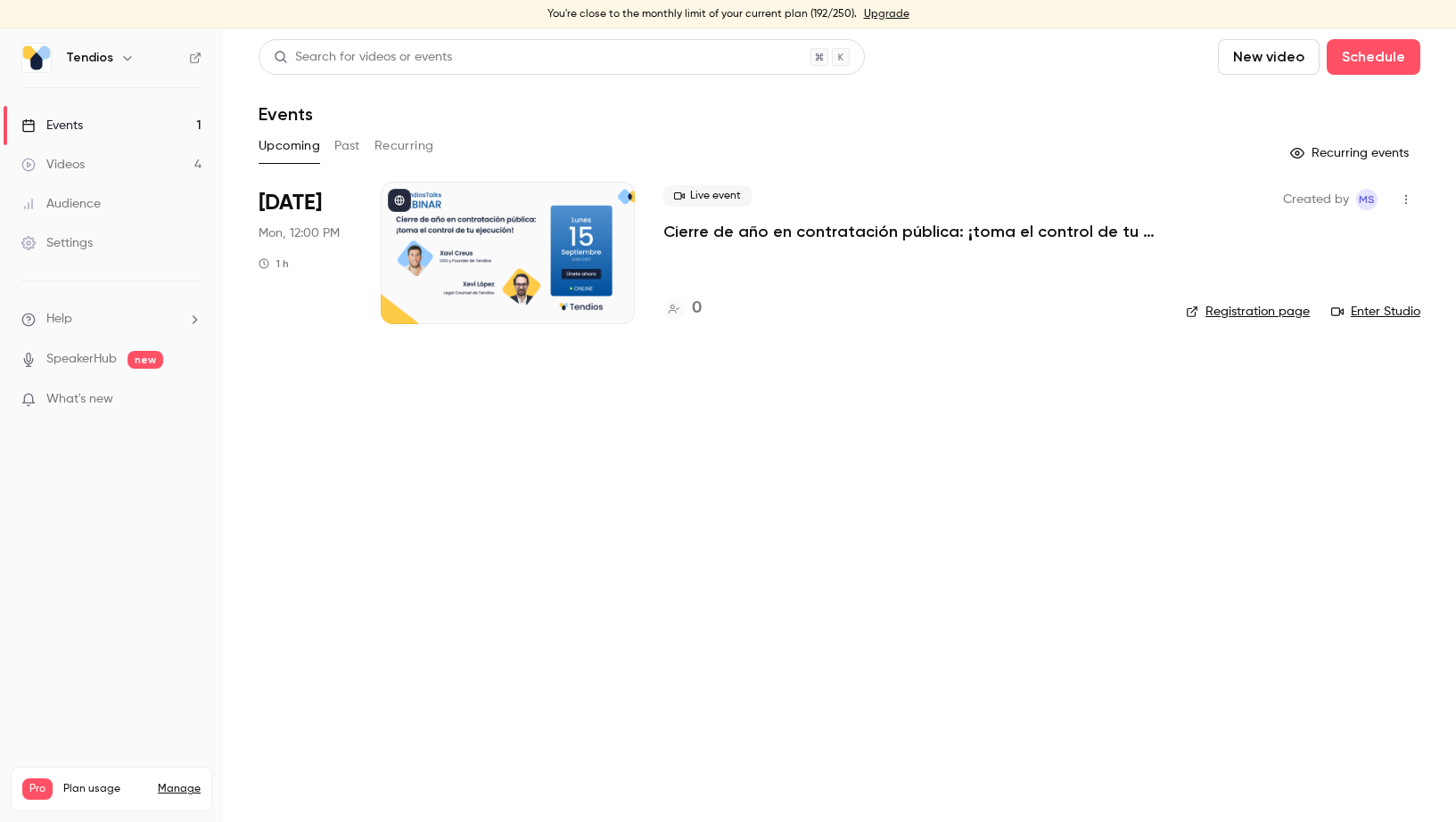 Image resolution: width=1456 pixels, height=822 pixels. What do you see at coordinates (52, 126) in the screenshot?
I see `div: Events` at bounding box center [52, 126].